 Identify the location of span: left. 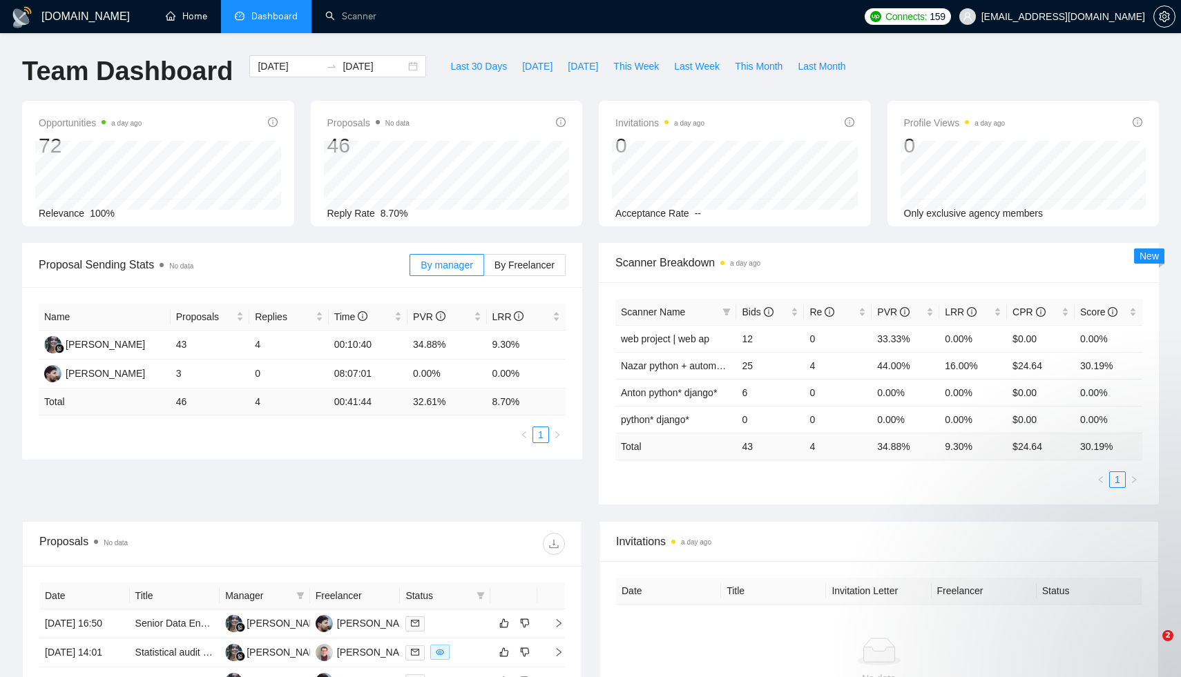
(1101, 480).